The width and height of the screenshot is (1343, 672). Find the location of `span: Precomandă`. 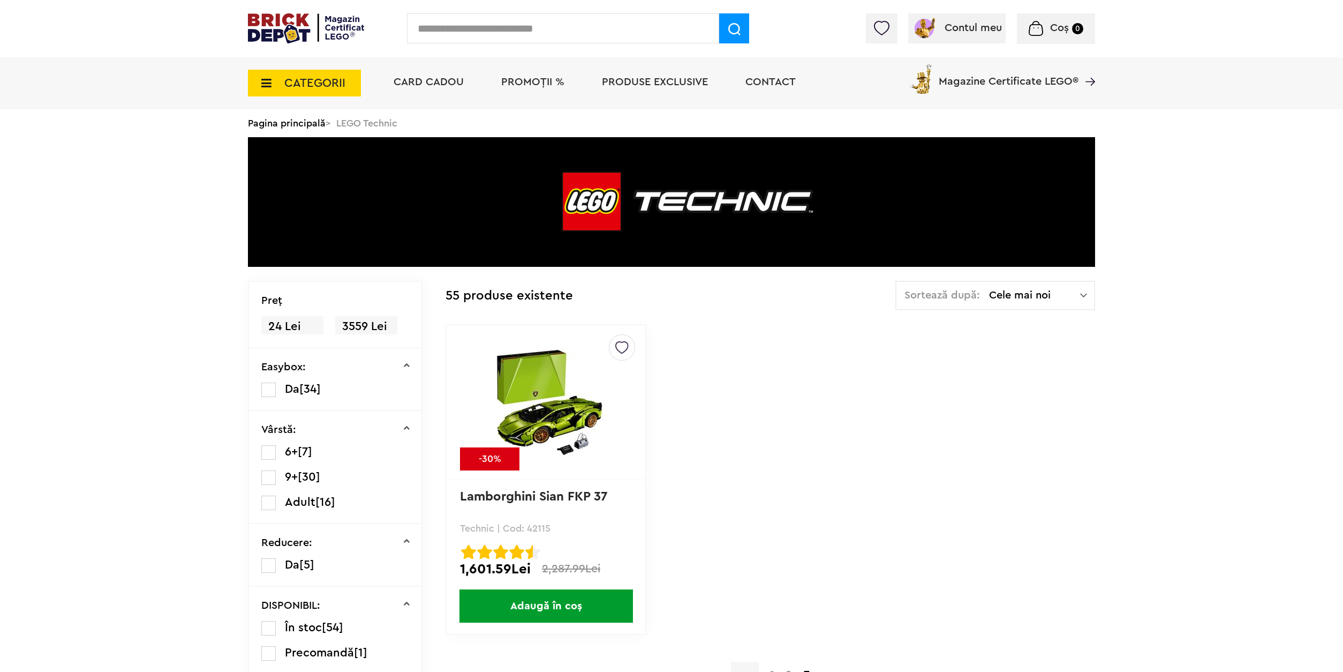

span: Precomandă is located at coordinates (319, 652).